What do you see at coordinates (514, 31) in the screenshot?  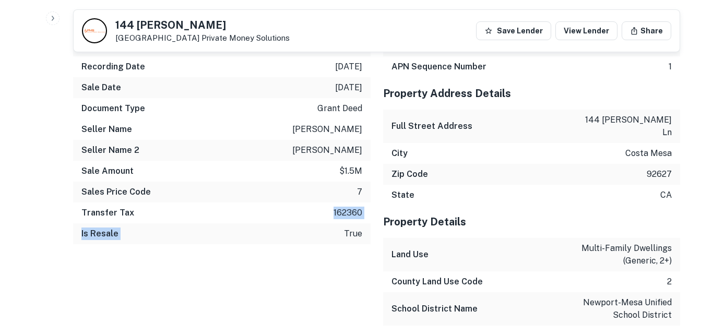 I see `button: Save Lender` at bounding box center [514, 31].